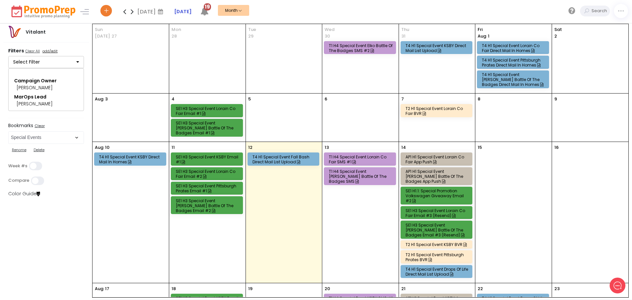 This screenshot has height=300, width=632. I want to click on p: 4, so click(173, 99).